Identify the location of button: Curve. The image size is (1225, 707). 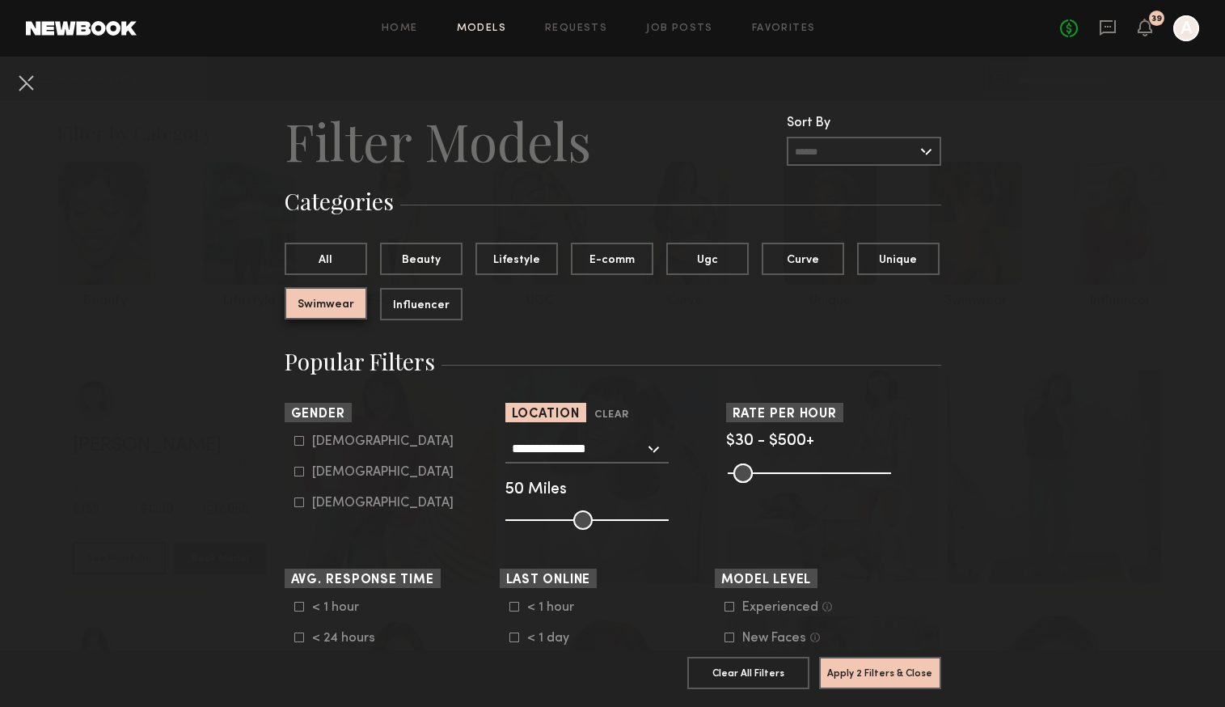
(803, 259).